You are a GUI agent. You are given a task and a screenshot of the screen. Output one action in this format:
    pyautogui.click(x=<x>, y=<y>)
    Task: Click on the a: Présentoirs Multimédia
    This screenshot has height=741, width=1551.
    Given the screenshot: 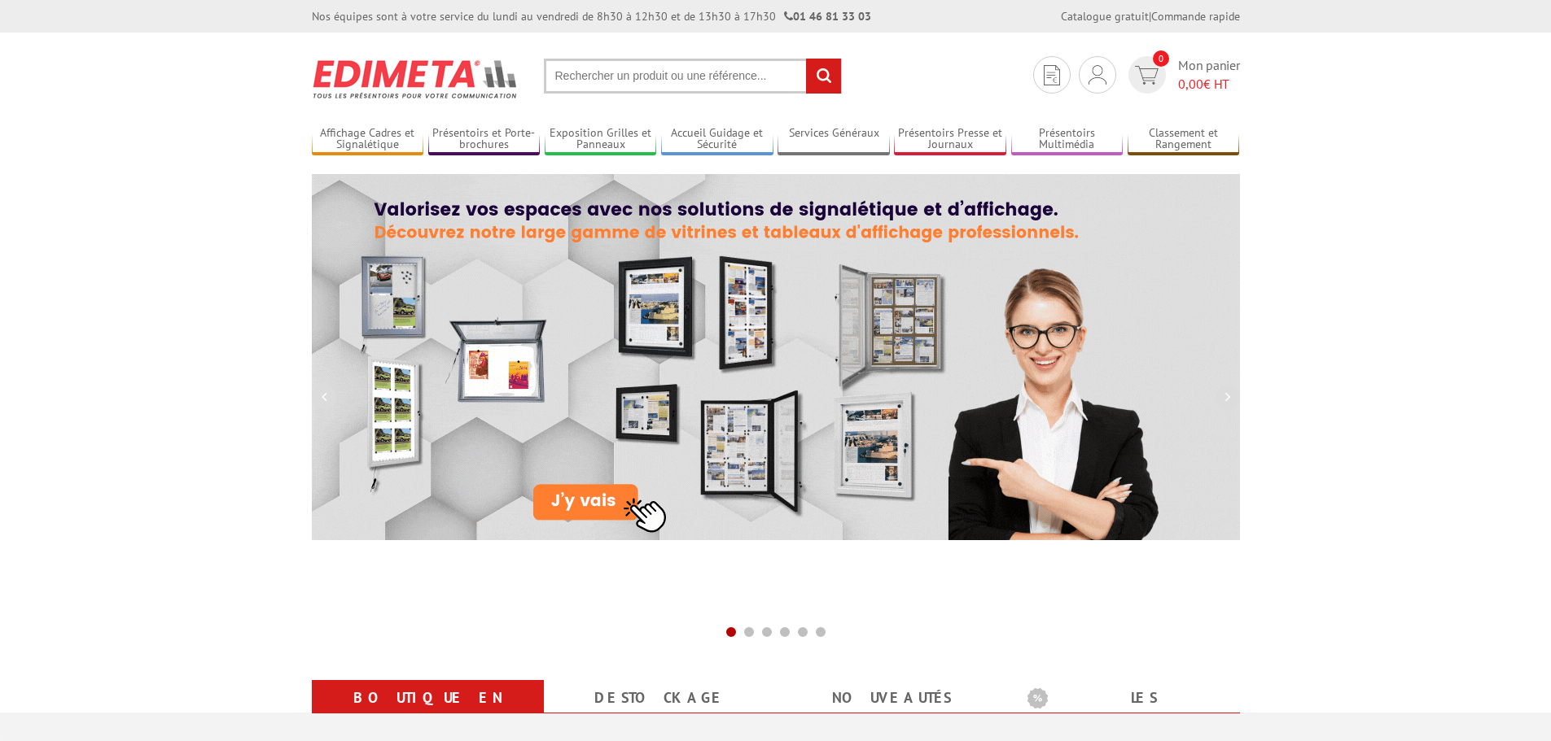 What is the action you would take?
    pyautogui.click(x=1067, y=139)
    